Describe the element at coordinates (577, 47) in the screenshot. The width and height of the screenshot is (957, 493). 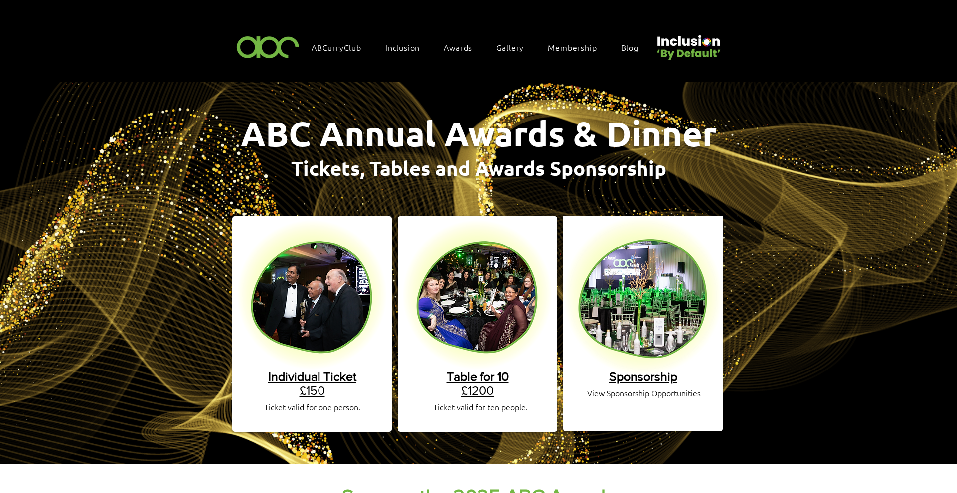
I see `a: Membership` at that location.